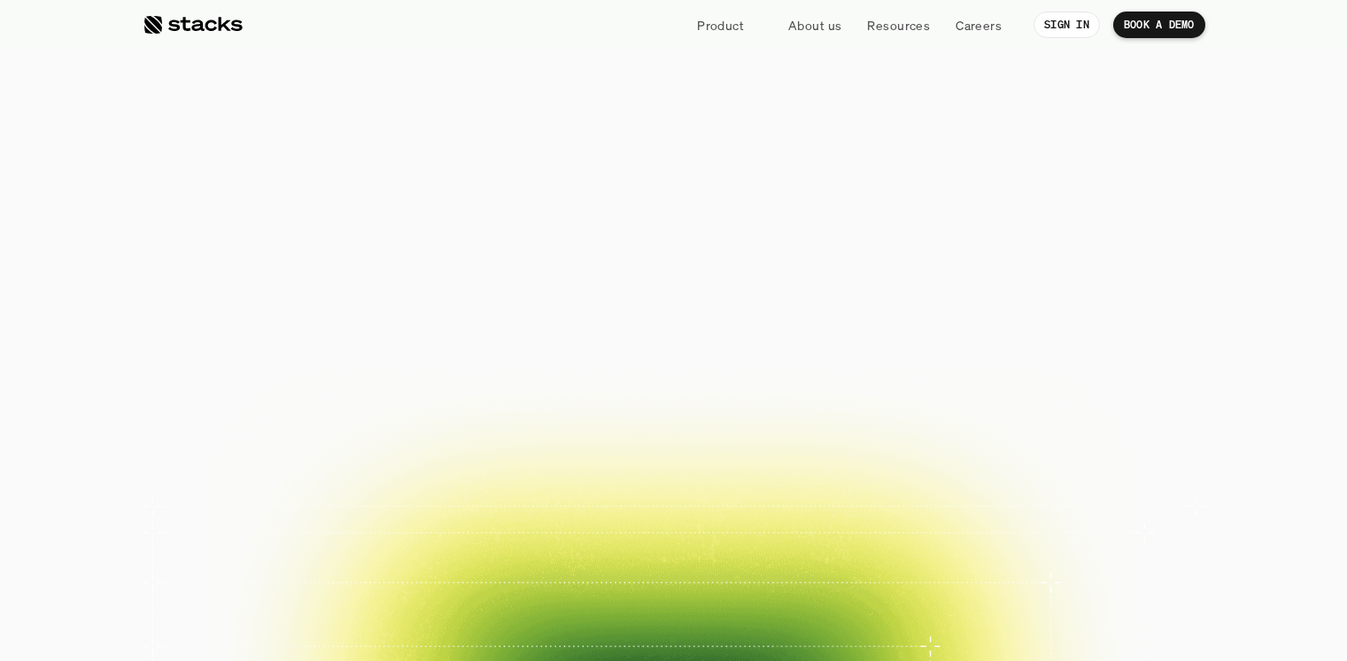 The height and width of the screenshot is (661, 1347). I want to click on p: About us, so click(815, 25).